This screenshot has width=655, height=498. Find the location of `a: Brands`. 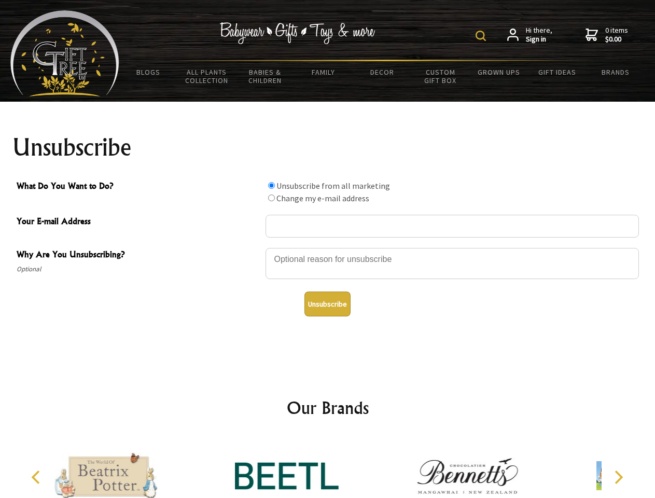

a: Brands is located at coordinates (616, 72).